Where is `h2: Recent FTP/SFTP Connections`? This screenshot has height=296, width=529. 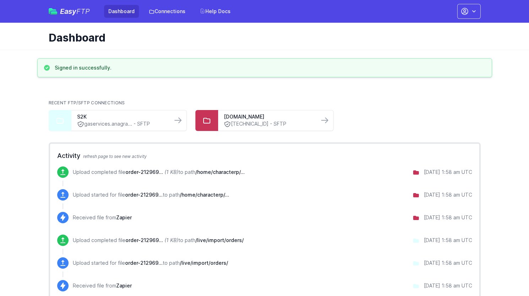 h2: Recent FTP/SFTP Connections is located at coordinates (265, 103).